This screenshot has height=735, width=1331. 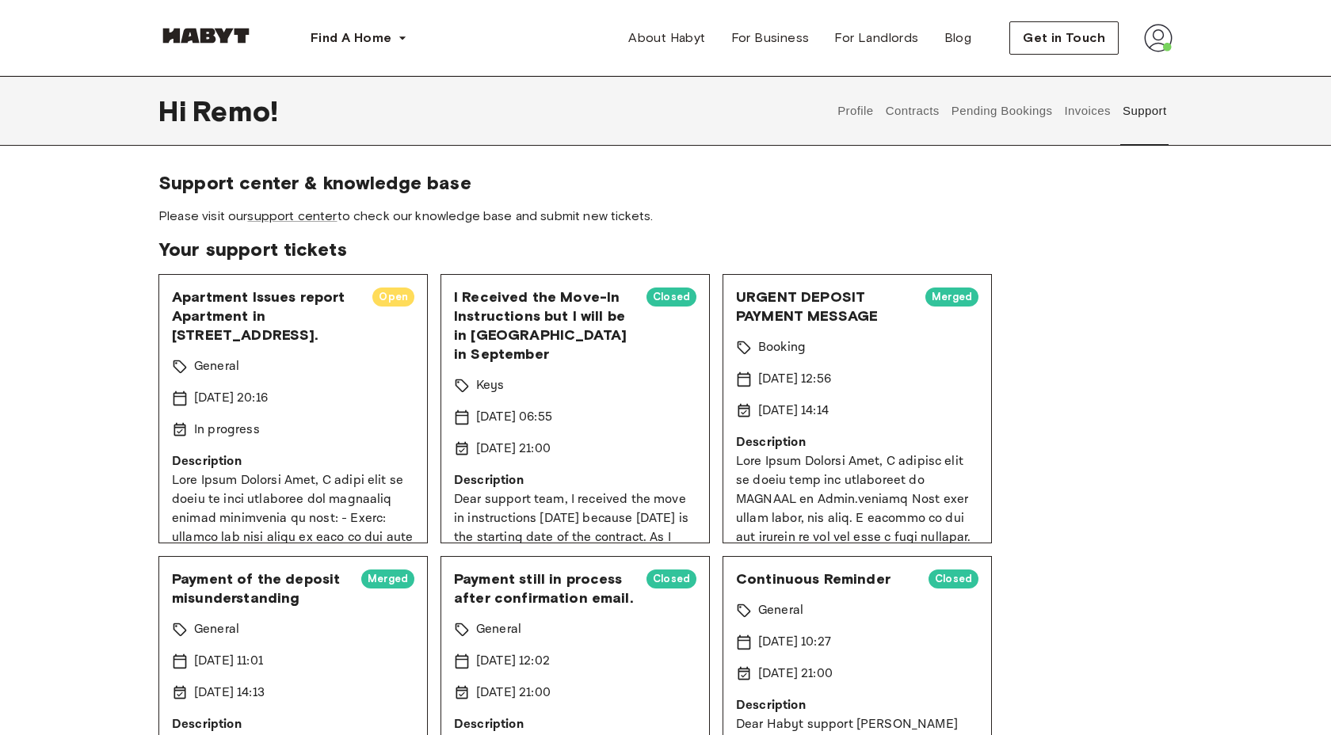 I want to click on span: Blog, so click(x=958, y=38).